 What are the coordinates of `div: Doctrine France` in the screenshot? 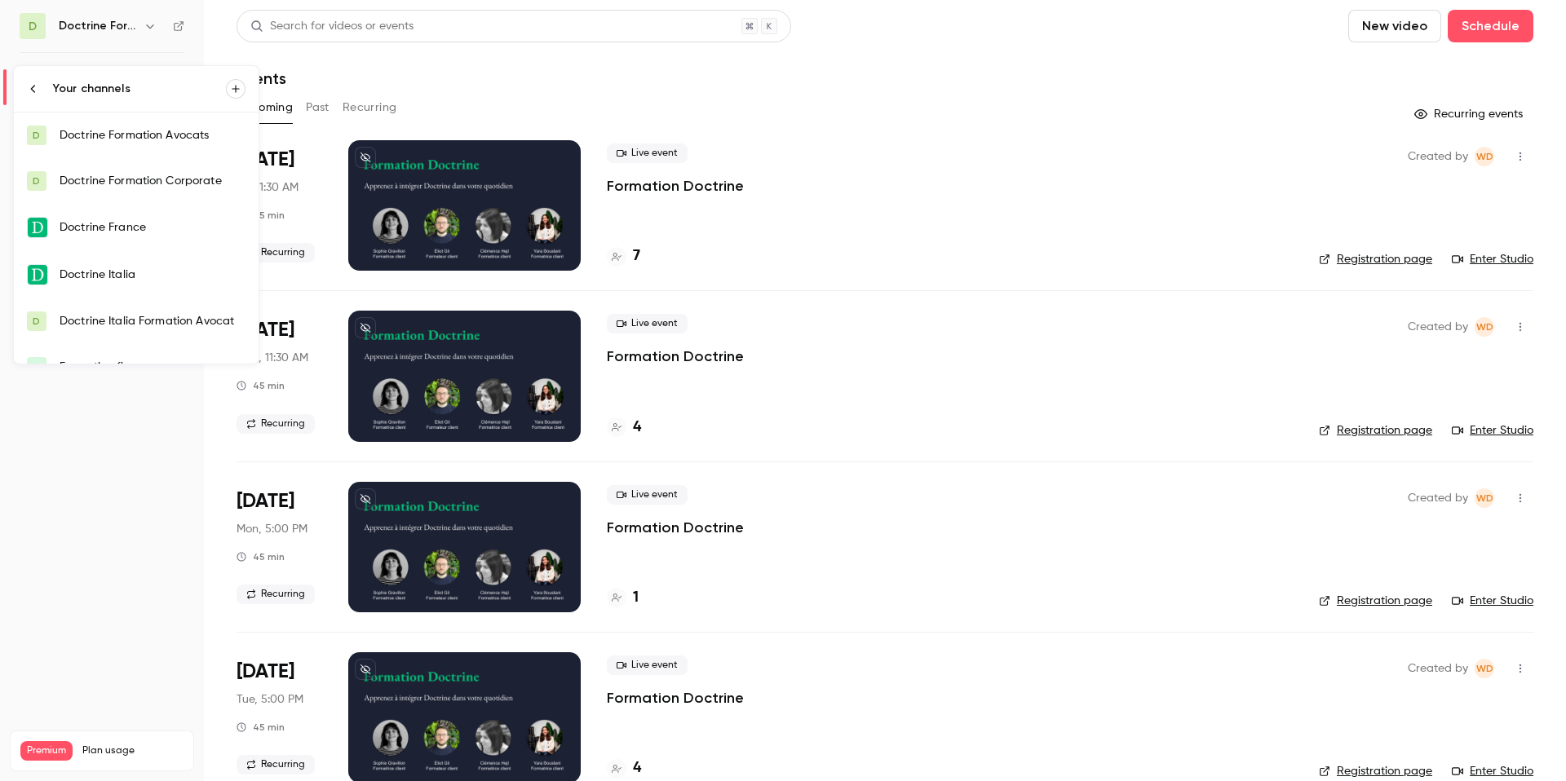 It's located at (153, 228).